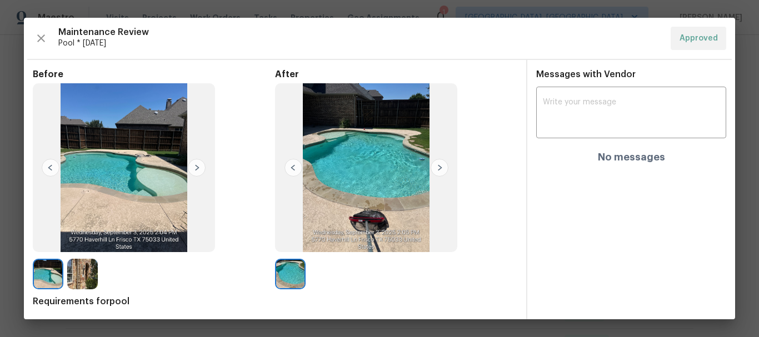 The height and width of the screenshot is (337, 759). Describe the element at coordinates (631, 157) in the screenshot. I see `h4: No messages` at that location.